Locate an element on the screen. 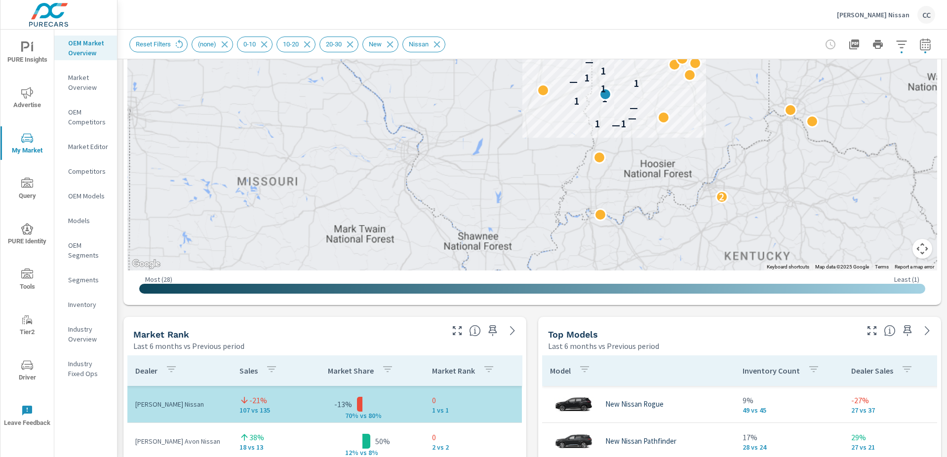 Image resolution: width=947 pixels, height=457 pixels. span: My Market is located at coordinates (27, 144).